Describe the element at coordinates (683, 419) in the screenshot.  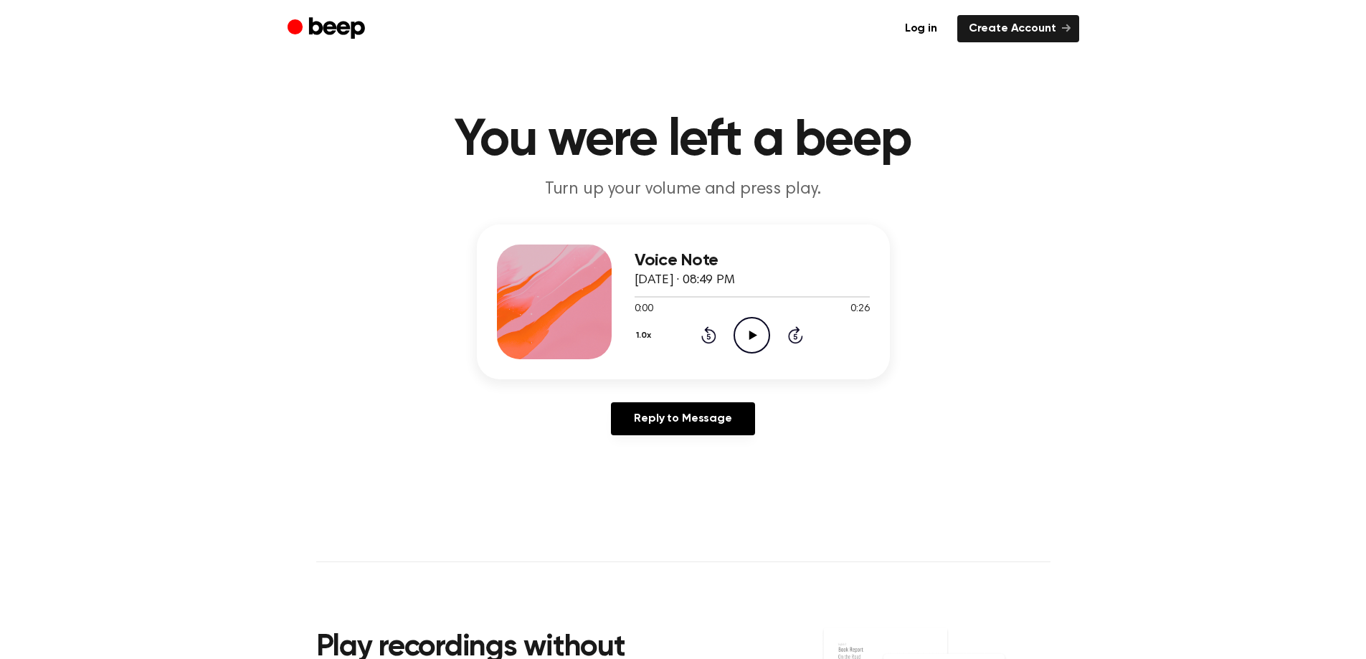
I see `a: Reply to Message` at that location.